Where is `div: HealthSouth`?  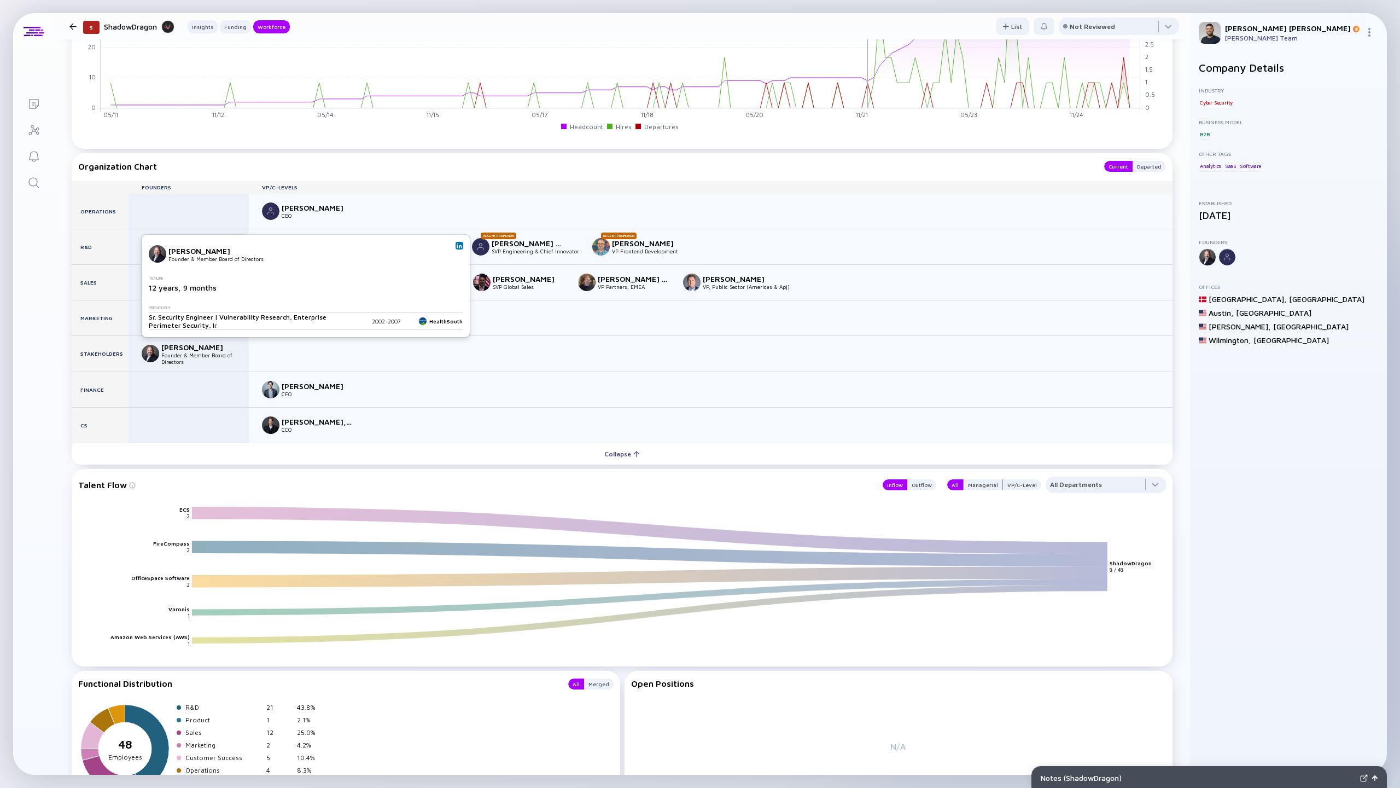
div: HealthSouth is located at coordinates (440, 321).